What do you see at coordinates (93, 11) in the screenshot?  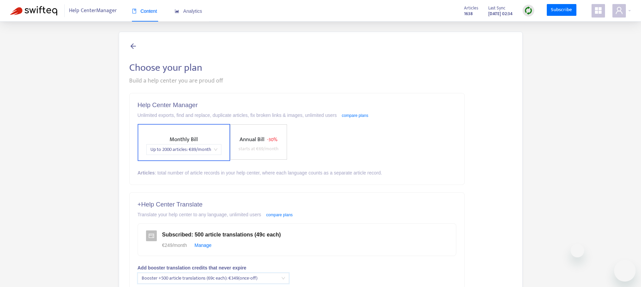 I see `span: Help Center Manager` at bounding box center [93, 11].